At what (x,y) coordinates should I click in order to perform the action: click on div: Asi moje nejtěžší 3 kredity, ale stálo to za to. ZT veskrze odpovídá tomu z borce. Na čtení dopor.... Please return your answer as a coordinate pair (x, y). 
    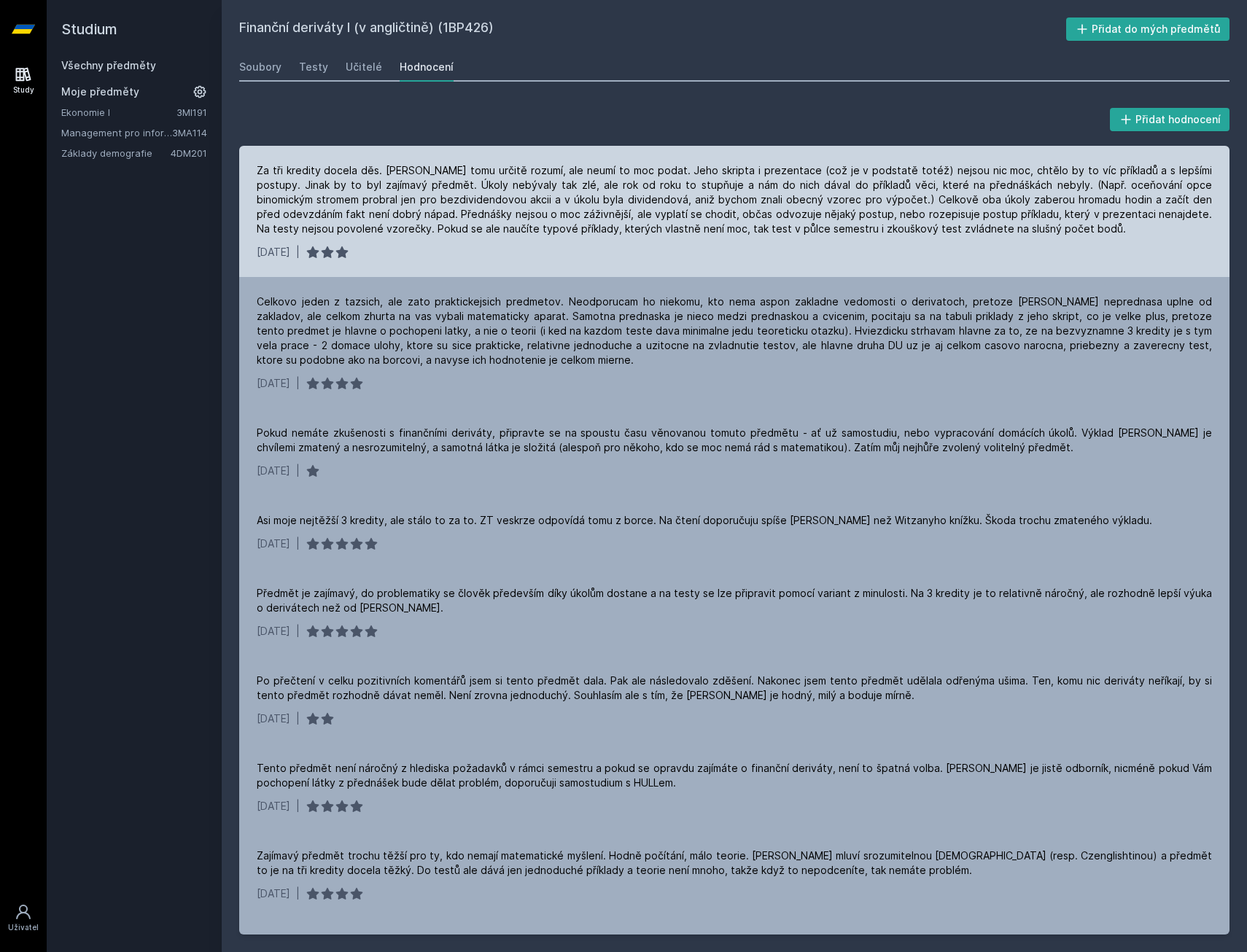
    Looking at the image, I should click on (705, 521).